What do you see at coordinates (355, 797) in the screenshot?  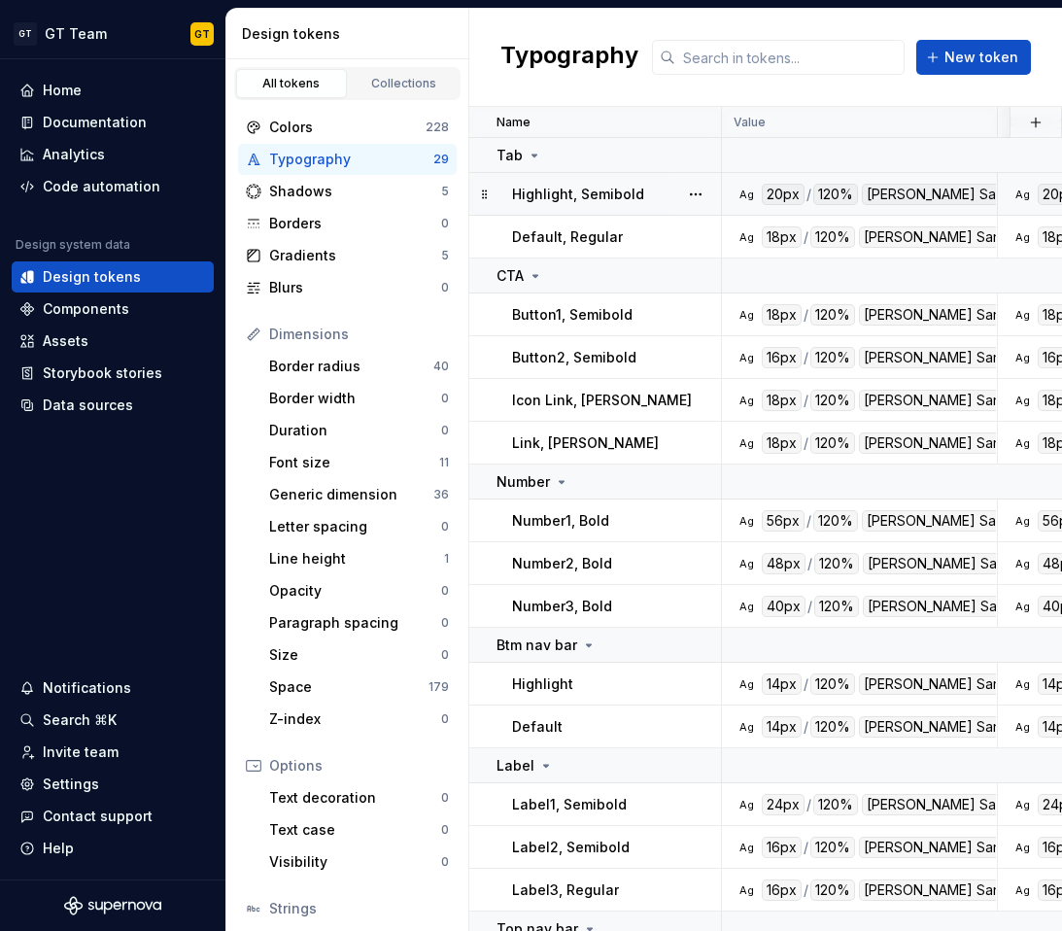 I see `div: Text decoration` at bounding box center [355, 797].